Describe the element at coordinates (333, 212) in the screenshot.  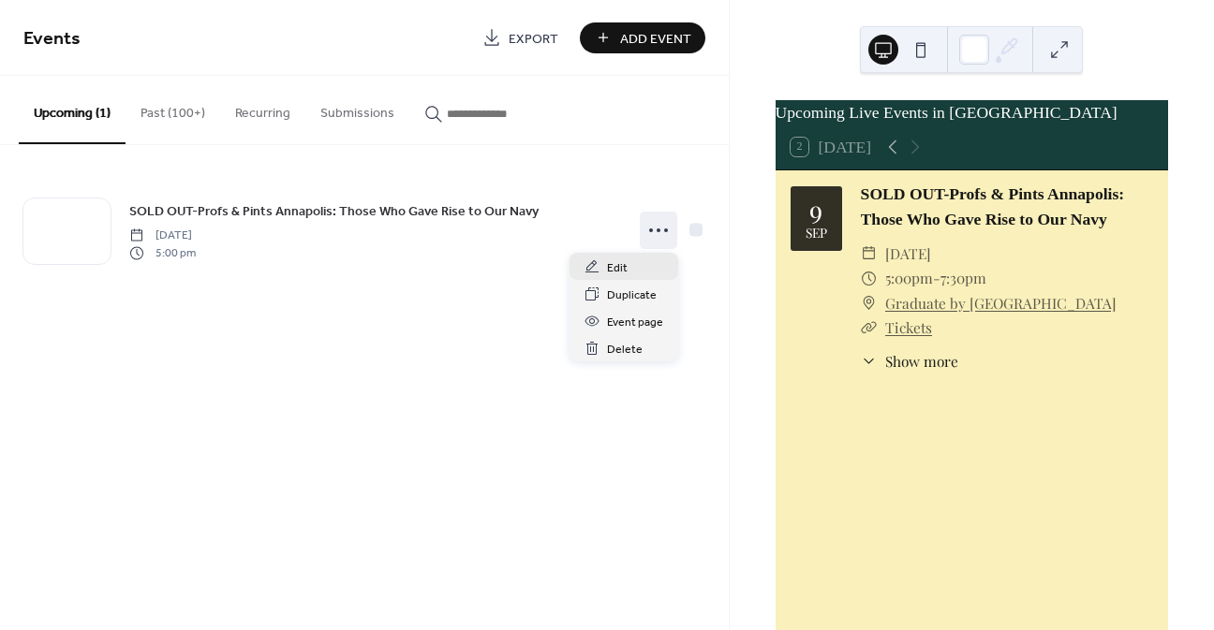
I see `span: SOLD OUT-Profs & Pints Annapolis: Those Who Gave Rise to Our Navy` at that location.